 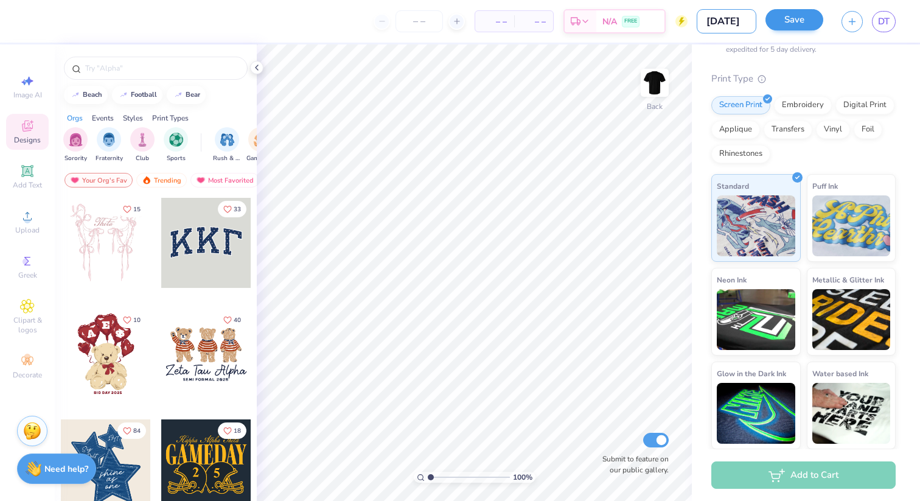 What do you see at coordinates (176, 145) in the screenshot?
I see `div: filter for Sports` at bounding box center [176, 145].